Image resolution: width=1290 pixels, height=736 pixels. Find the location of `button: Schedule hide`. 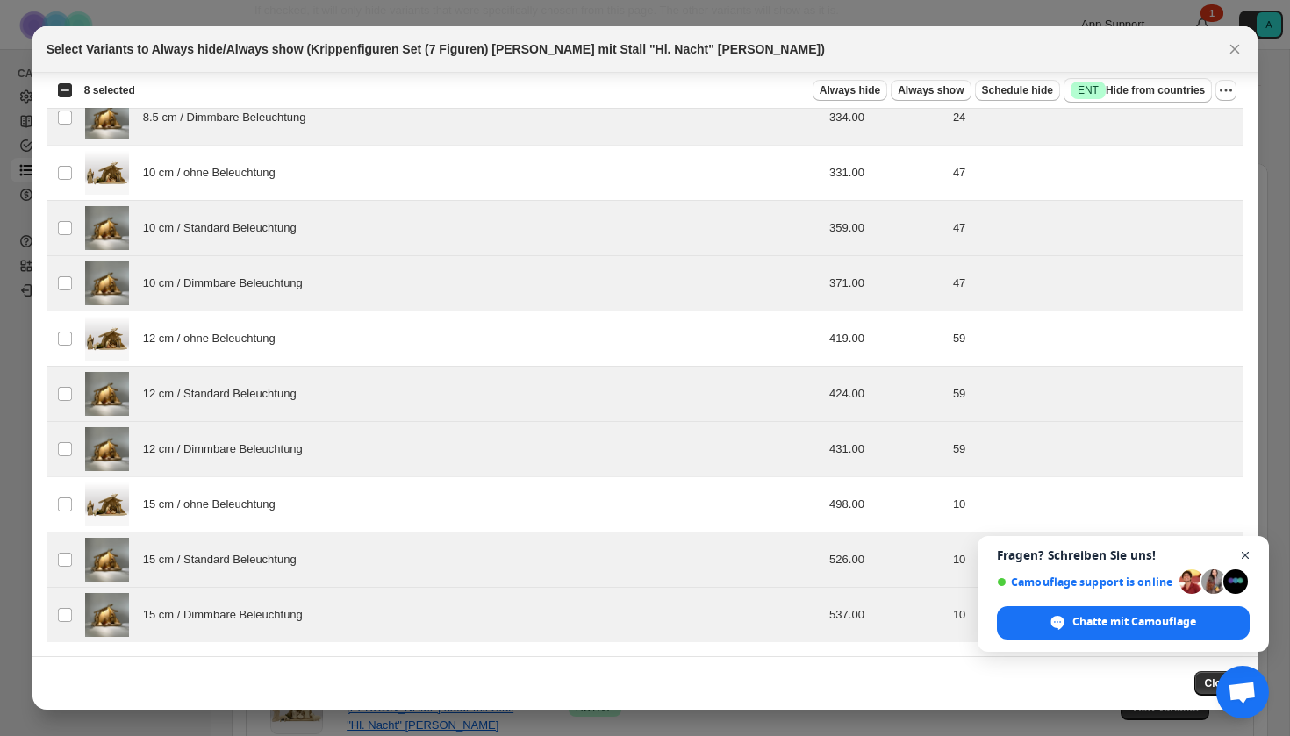

button: Schedule hide is located at coordinates (1017, 90).